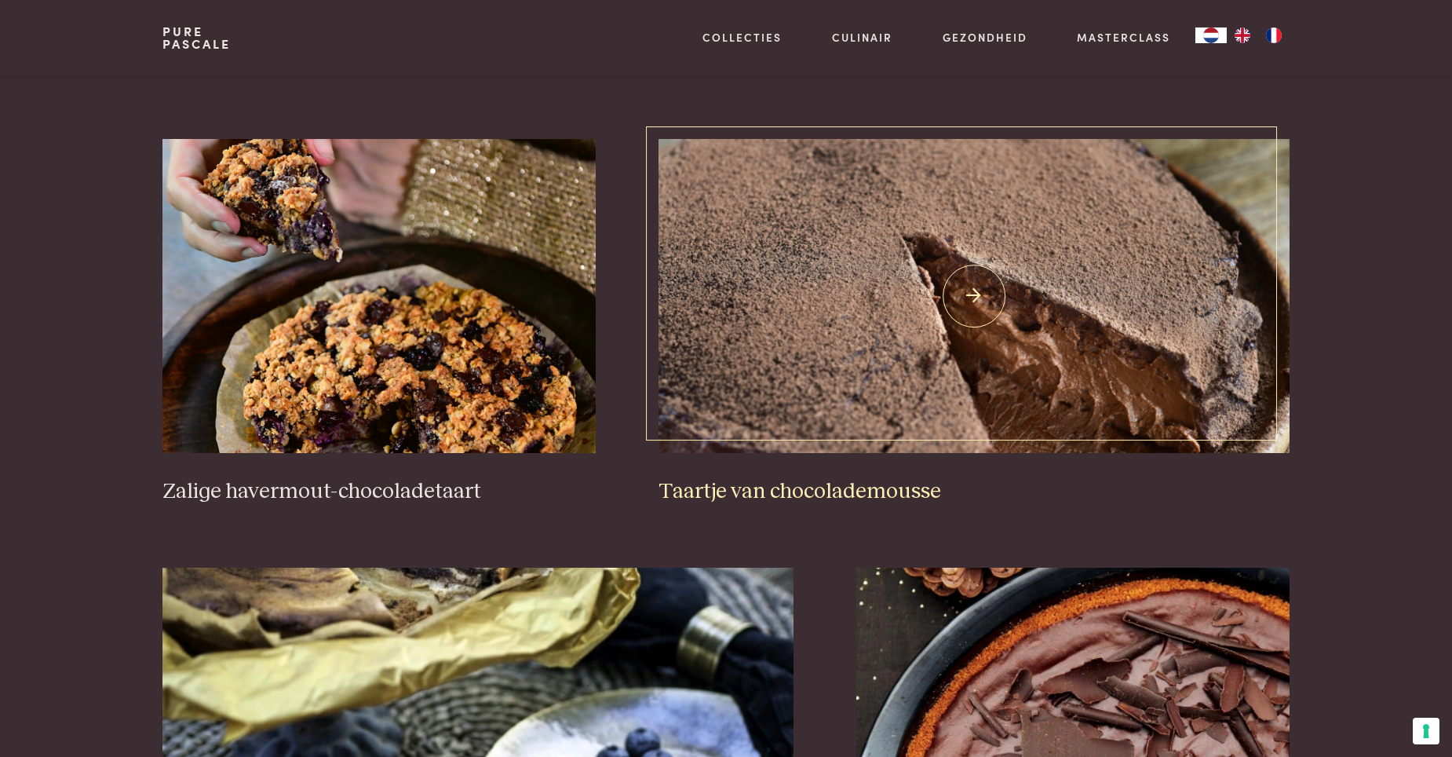 This screenshot has height=757, width=1452. What do you see at coordinates (974, 296) in the screenshot?
I see `img: Taartje van chocolademousse` at bounding box center [974, 296].